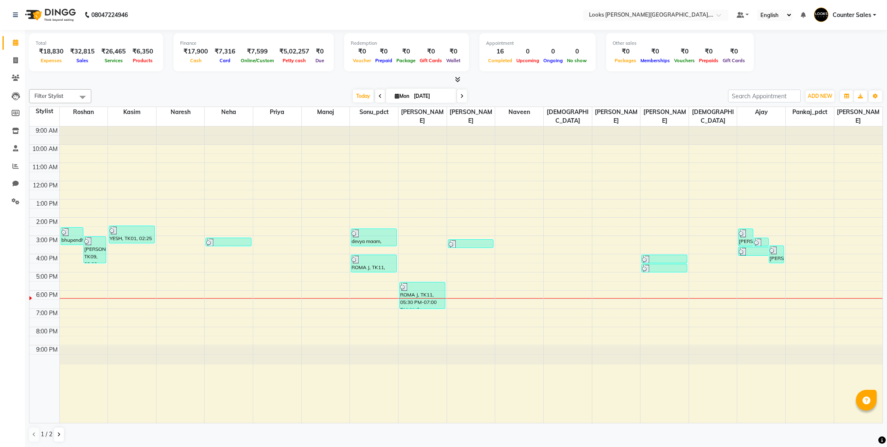 The height and width of the screenshot is (447, 887). What do you see at coordinates (46, 435) in the screenshot?
I see `span: 1 / 2` at bounding box center [46, 435].